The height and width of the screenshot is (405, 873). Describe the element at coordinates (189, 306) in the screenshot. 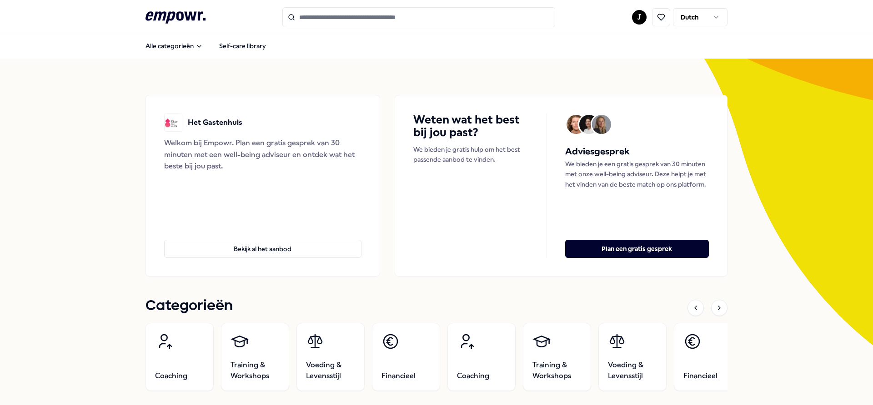

I see `h1: Categorieën` at that location.